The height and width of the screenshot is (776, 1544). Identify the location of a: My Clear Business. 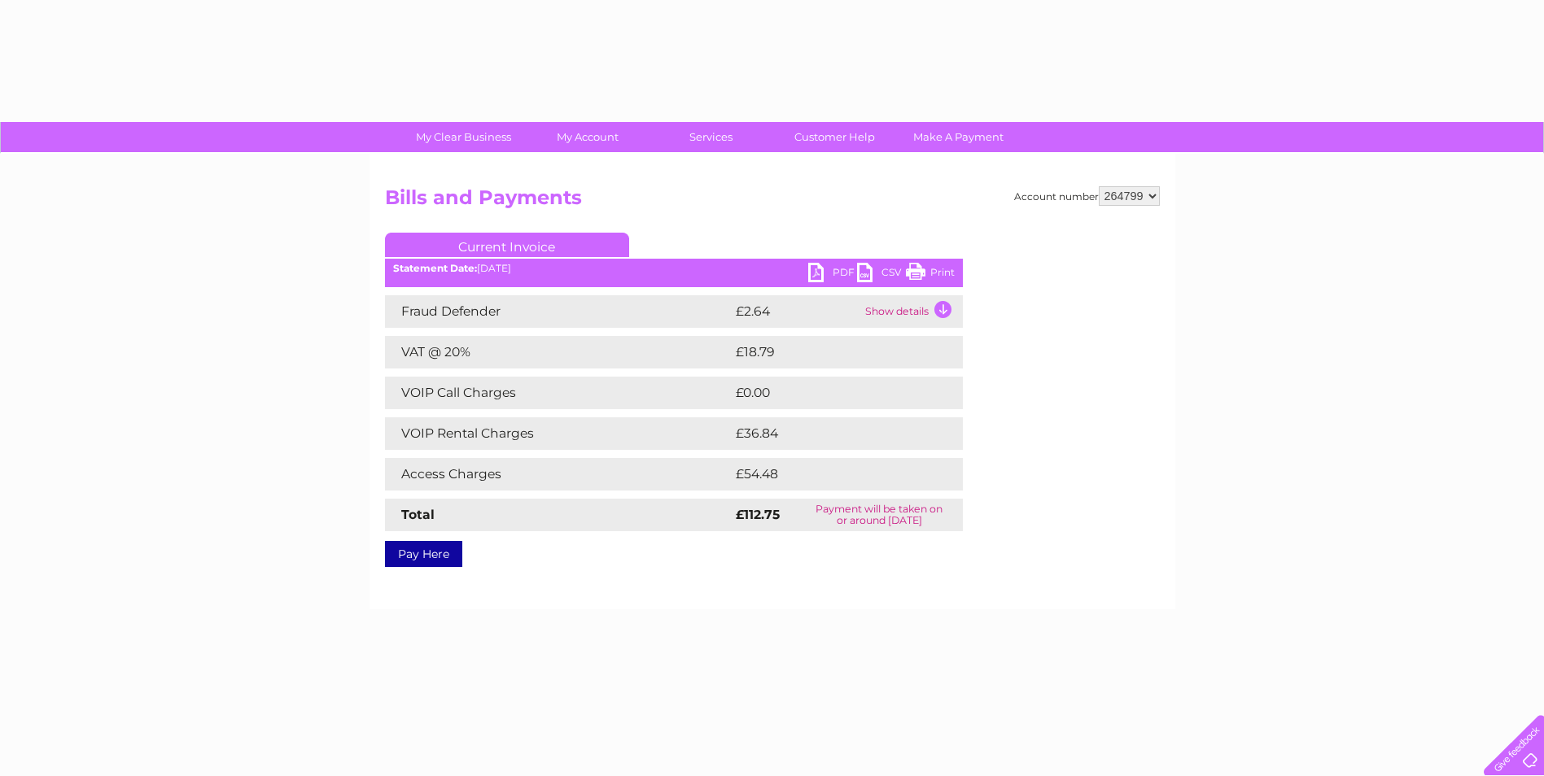
(463, 137).